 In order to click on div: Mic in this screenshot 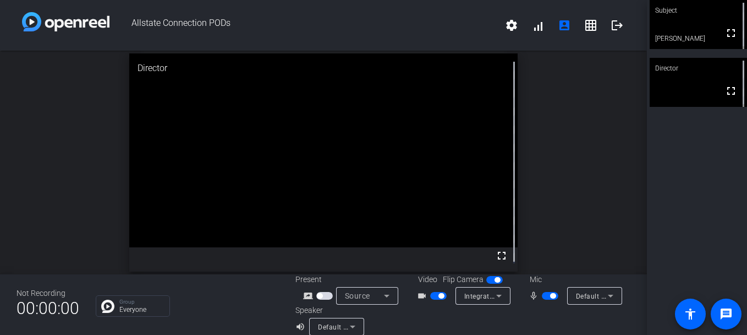, I will do `click(574, 279)`.